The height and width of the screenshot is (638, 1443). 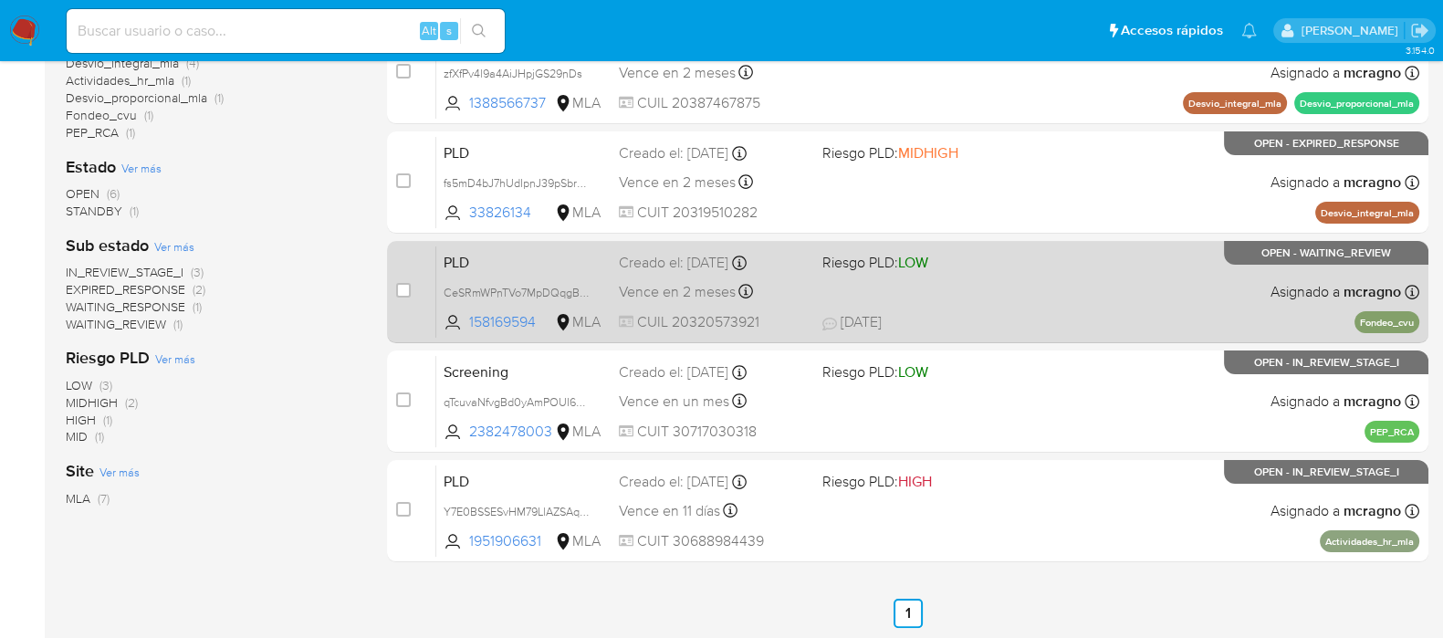 I want to click on span: 3.154.0, so click(x=1419, y=50).